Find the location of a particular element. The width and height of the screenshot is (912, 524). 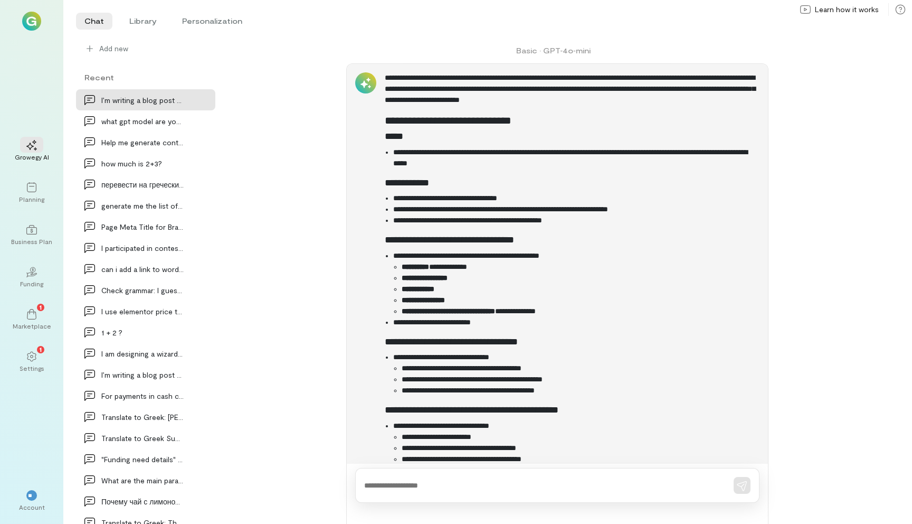

div: What are the main parameters when describing the… is located at coordinates (143, 480).